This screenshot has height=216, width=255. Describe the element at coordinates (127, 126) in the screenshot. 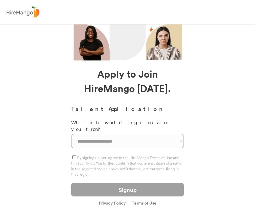

I see `div: Which world region are you from?` at that location.